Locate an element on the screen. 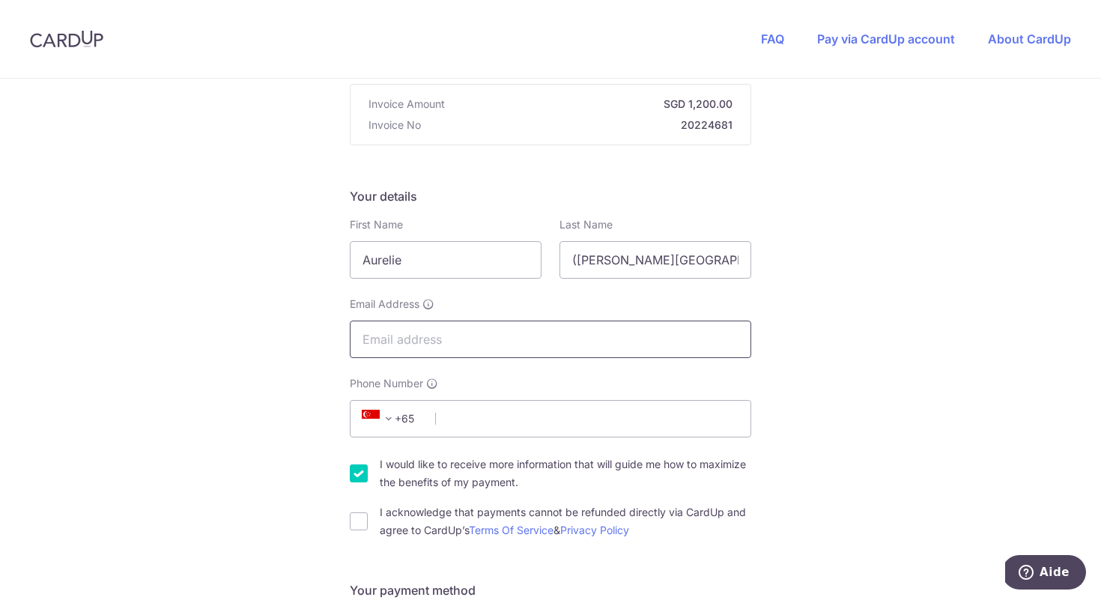 The image size is (1101, 600). span: Invoice Amount is located at coordinates (407, 104).